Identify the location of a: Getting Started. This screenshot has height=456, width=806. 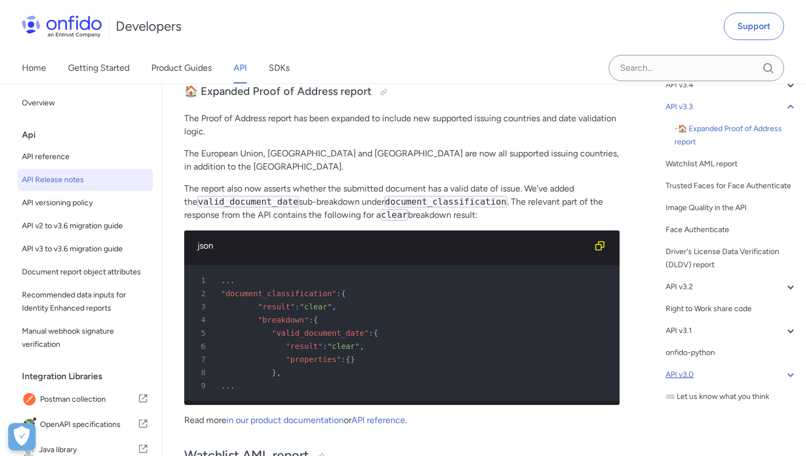
(99, 68).